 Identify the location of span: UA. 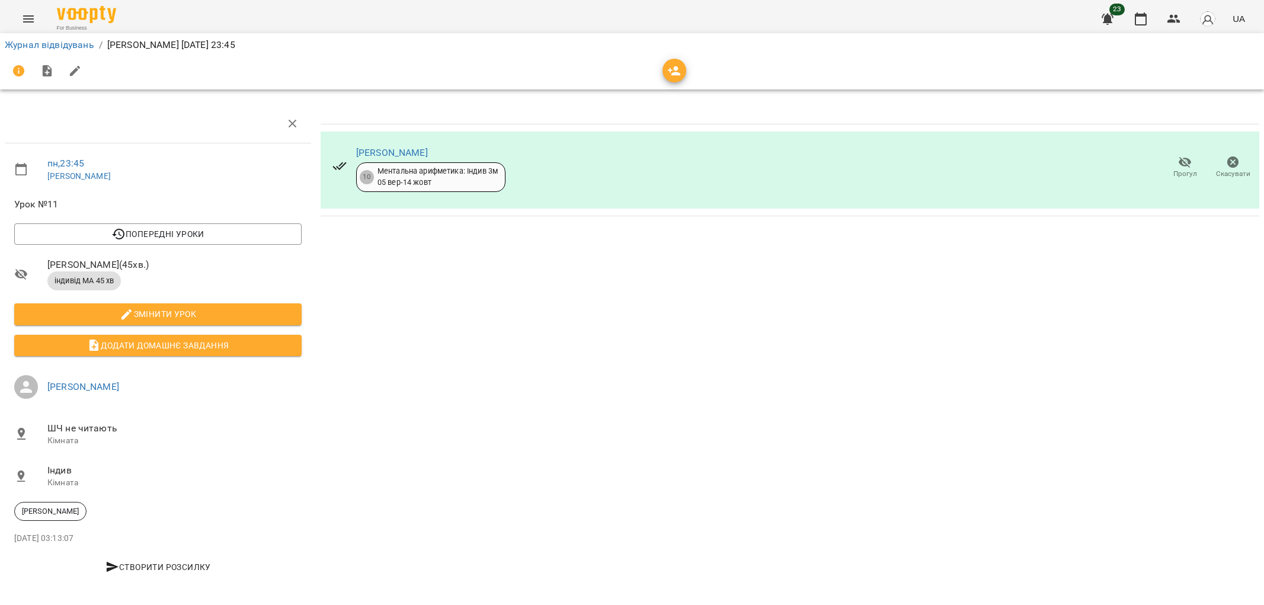
(1239, 18).